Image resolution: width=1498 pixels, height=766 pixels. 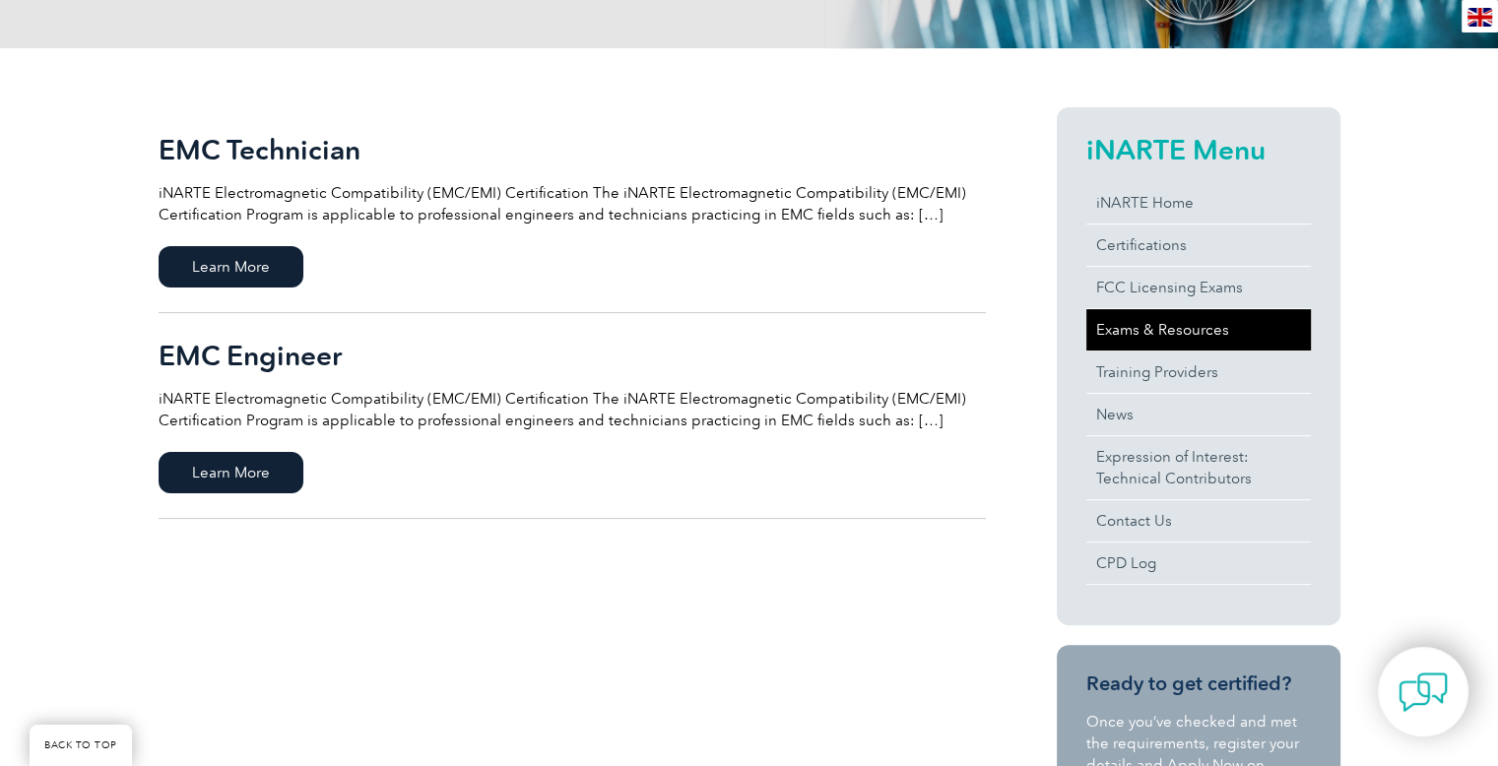 I want to click on a: iNARTE Home, so click(x=1198, y=203).